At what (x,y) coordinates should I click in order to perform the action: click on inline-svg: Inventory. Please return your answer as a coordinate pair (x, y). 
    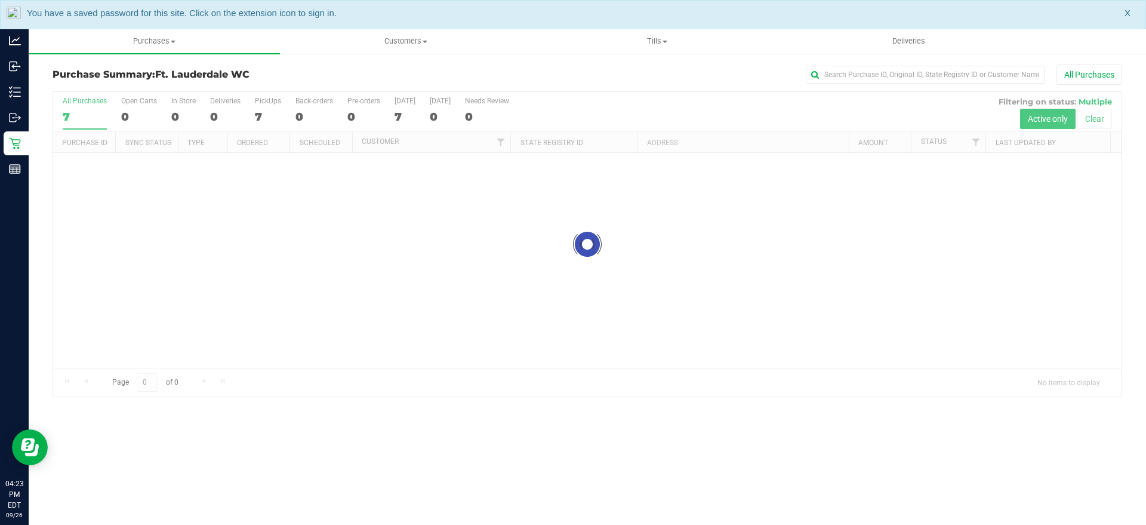
    Looking at the image, I should click on (15, 92).